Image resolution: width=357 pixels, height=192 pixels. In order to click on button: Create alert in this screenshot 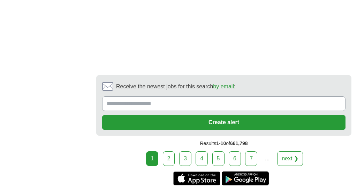, I will do `click(224, 123)`.